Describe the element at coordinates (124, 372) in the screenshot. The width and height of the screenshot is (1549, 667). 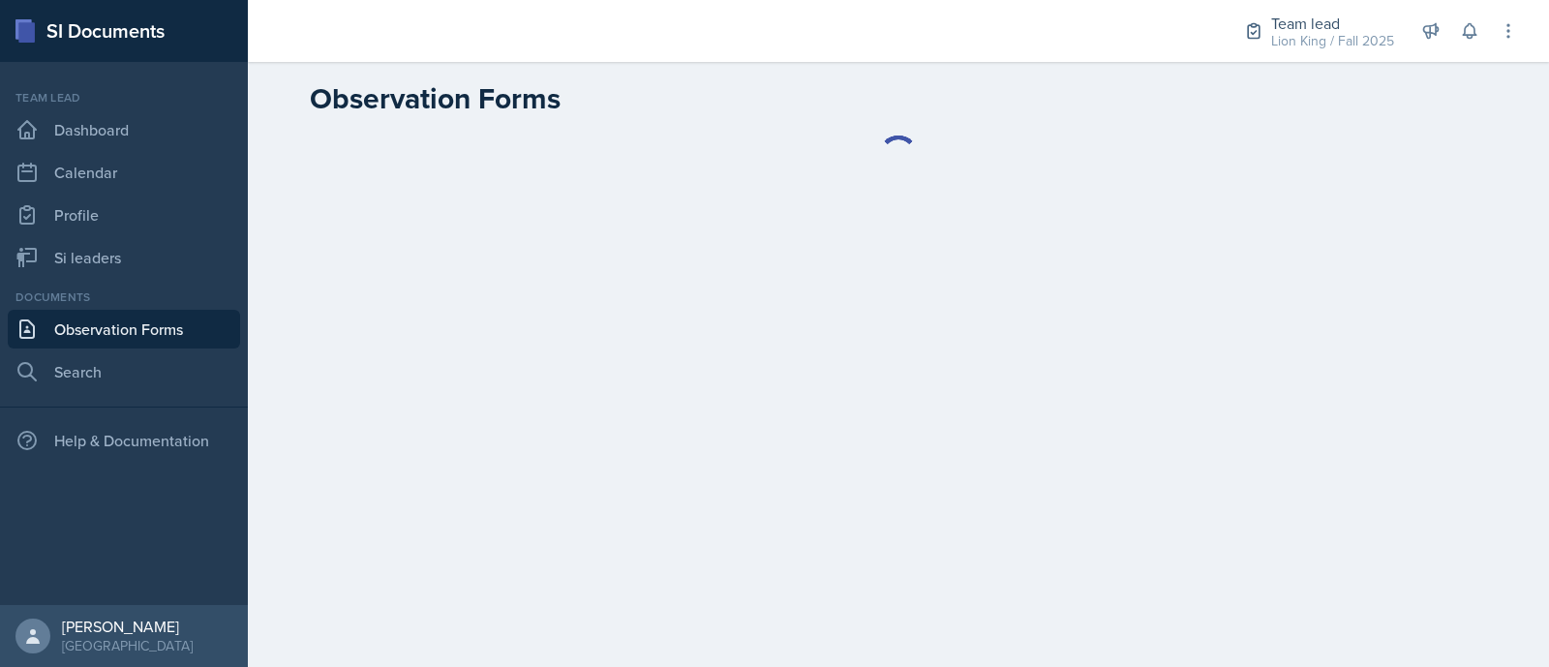
I see `a: Search` at that location.